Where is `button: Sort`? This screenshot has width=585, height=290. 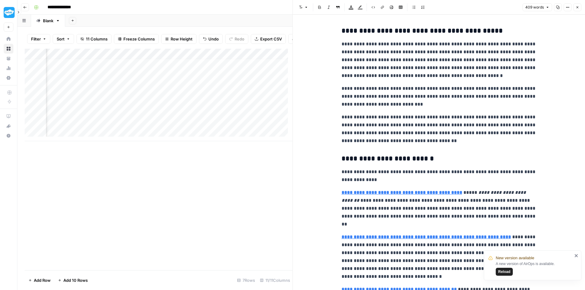 button: Sort is located at coordinates (63, 39).